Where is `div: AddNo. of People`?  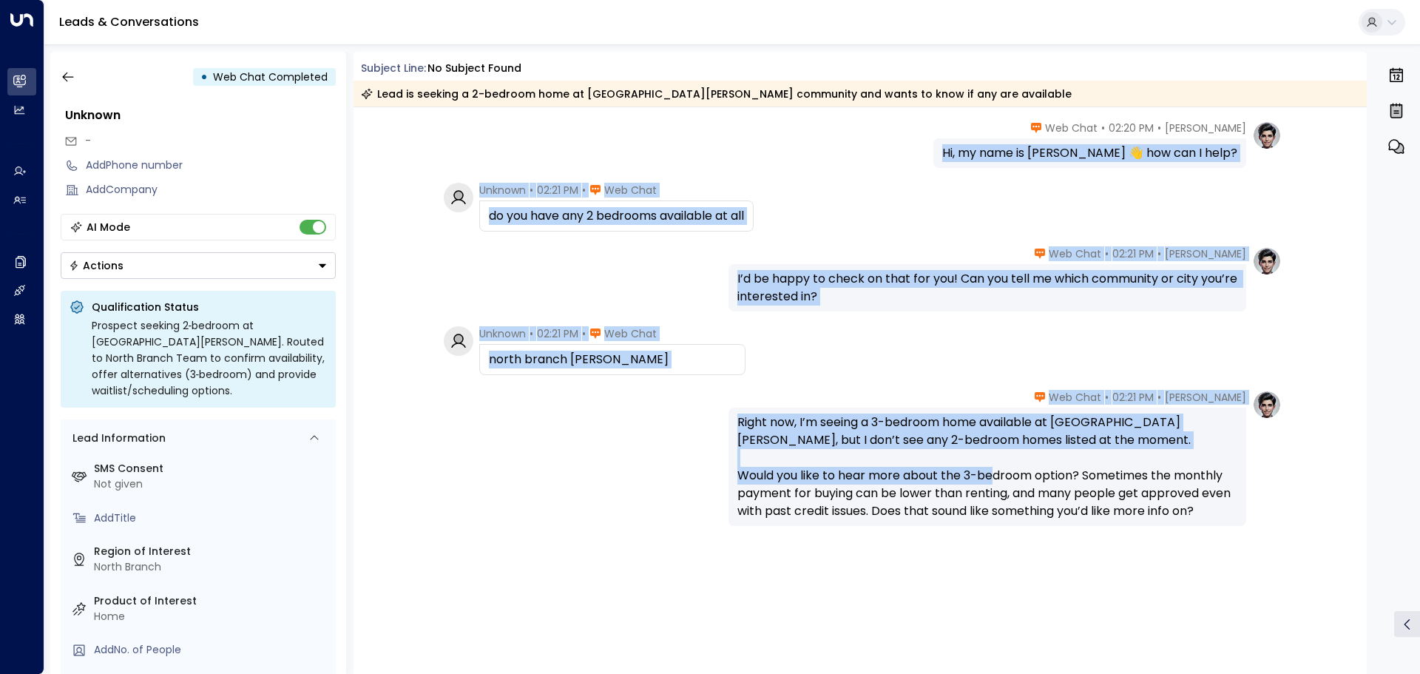 div: AddNo. of People is located at coordinates (212, 649).